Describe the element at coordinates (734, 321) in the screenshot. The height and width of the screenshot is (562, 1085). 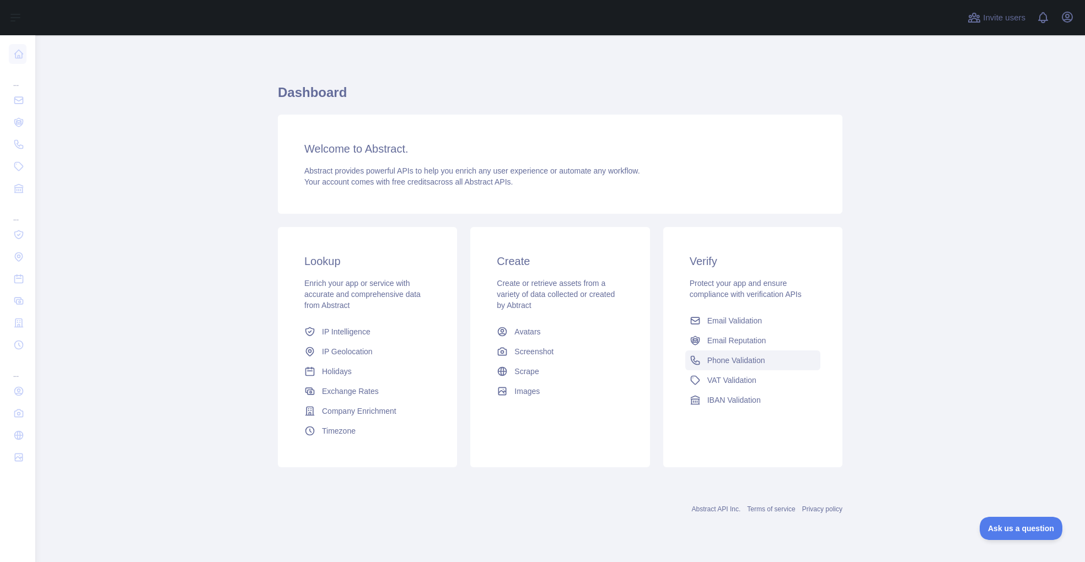
I see `span: Email Validation` at that location.